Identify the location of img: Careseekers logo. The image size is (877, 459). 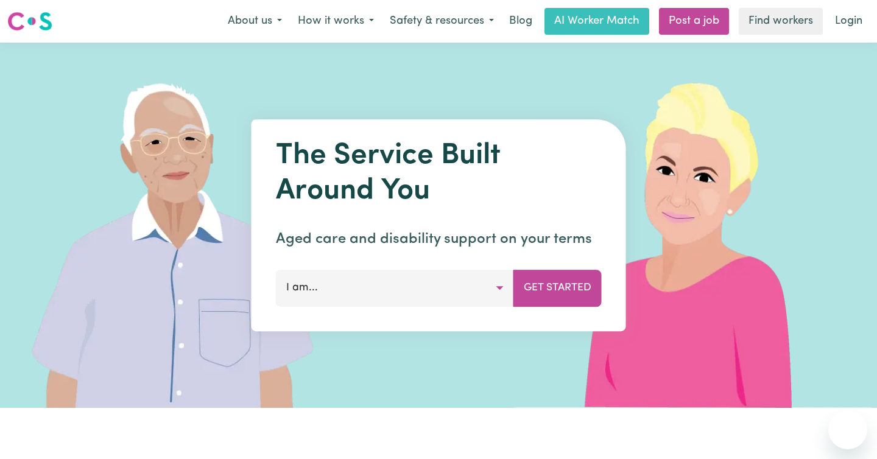
(30, 21).